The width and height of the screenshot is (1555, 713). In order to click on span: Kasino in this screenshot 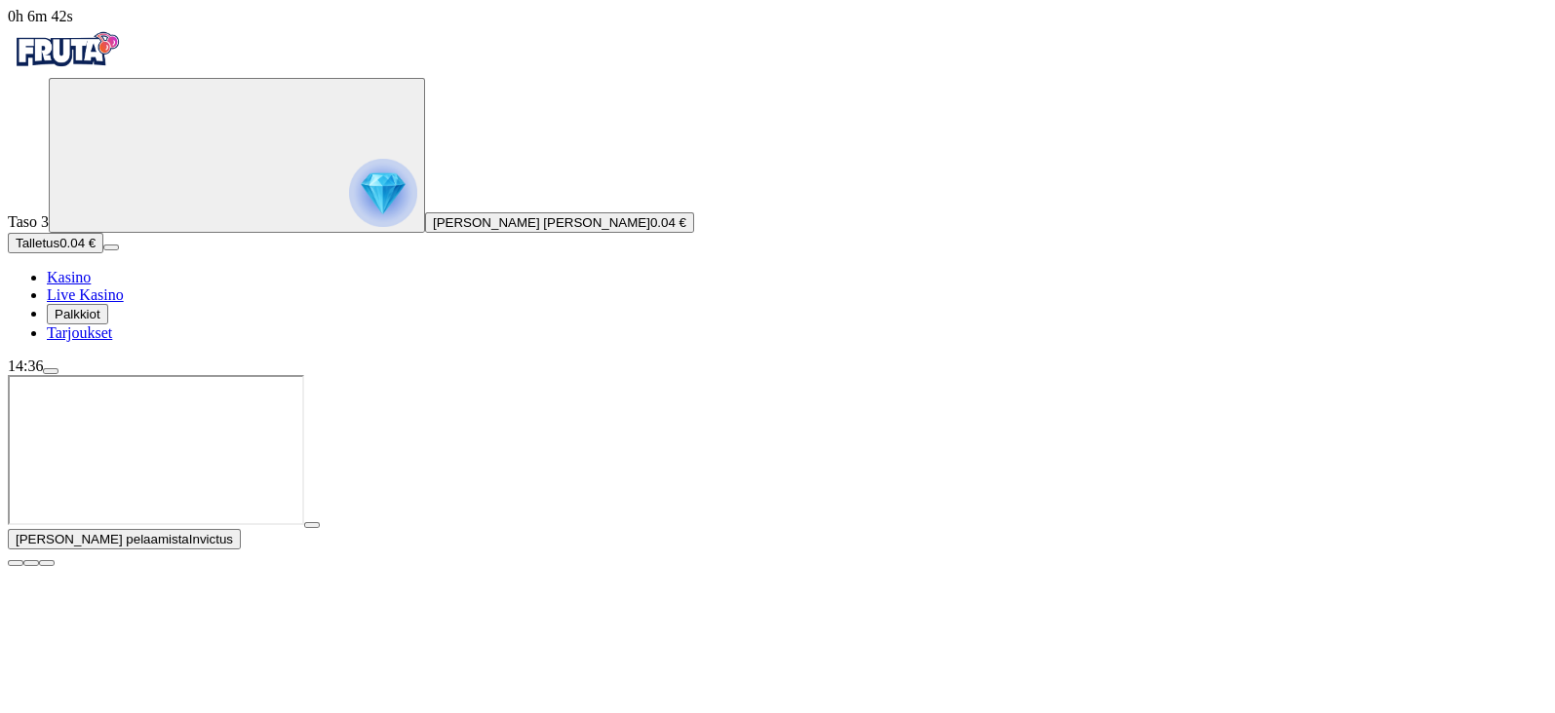, I will do `click(68, 277)`.